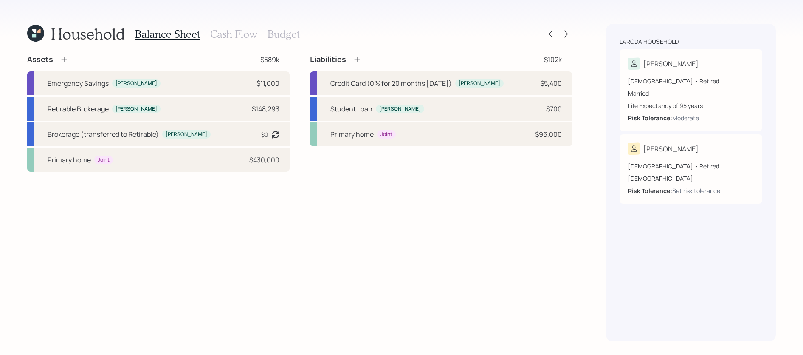  Describe the element at coordinates (351, 109) in the screenshot. I see `div: Student Loan` at that location.